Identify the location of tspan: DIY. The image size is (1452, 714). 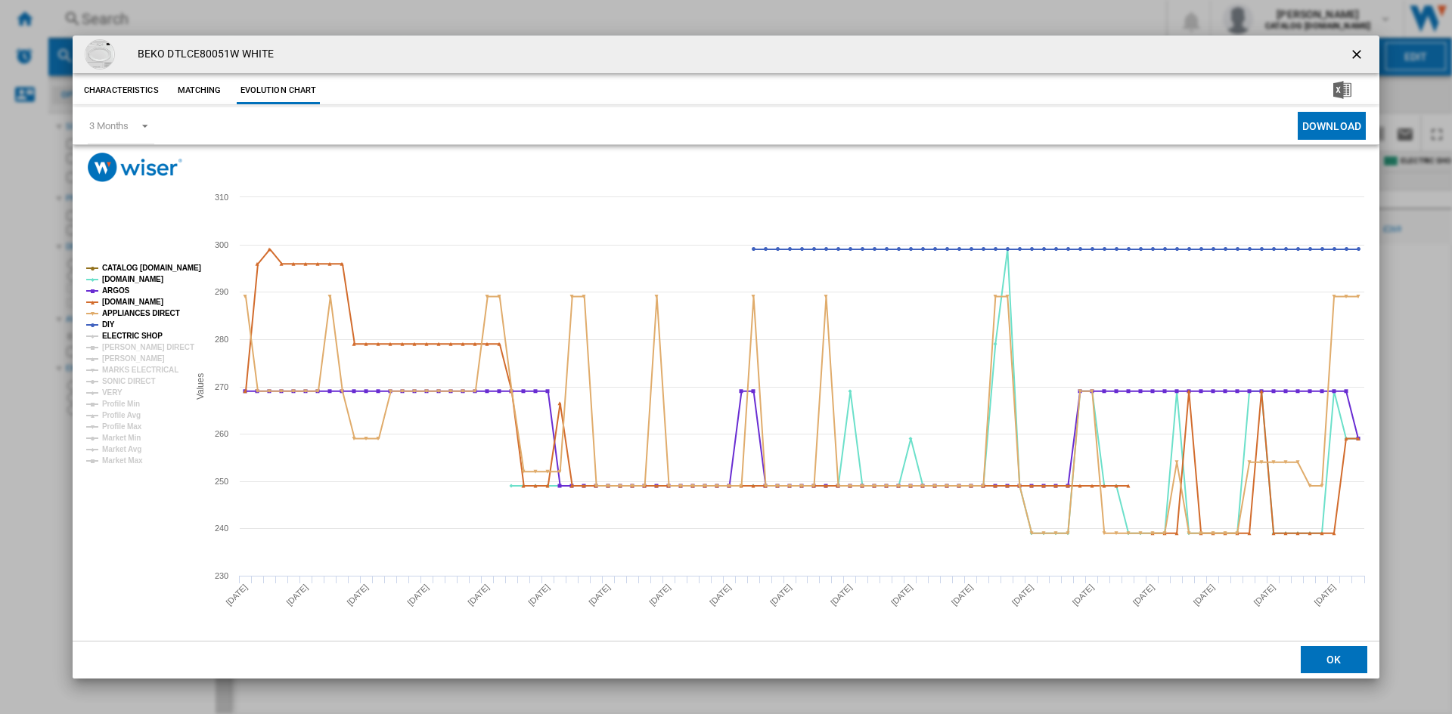
(108, 324).